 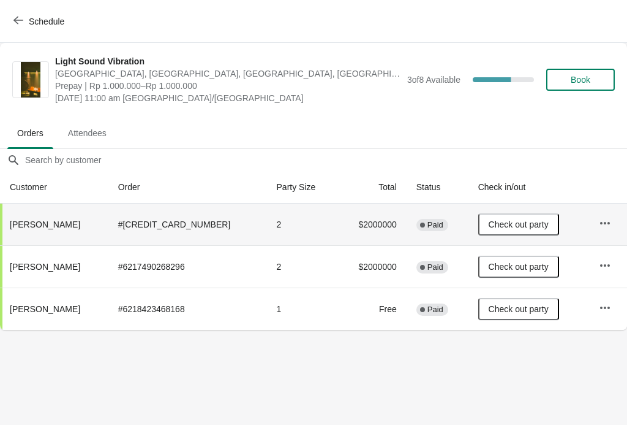 What do you see at coordinates (326, 160) in the screenshot?
I see `input: Search by customer` at bounding box center [326, 160].